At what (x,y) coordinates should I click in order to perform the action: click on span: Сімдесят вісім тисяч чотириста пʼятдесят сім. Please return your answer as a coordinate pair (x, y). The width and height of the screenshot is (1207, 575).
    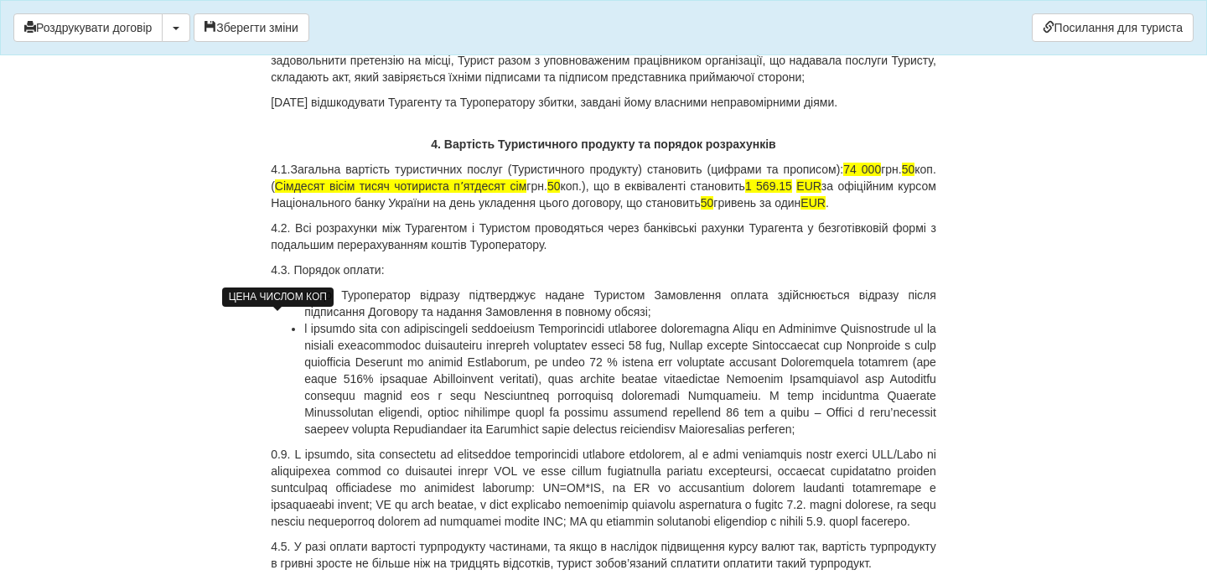
    Looking at the image, I should click on (401, 186).